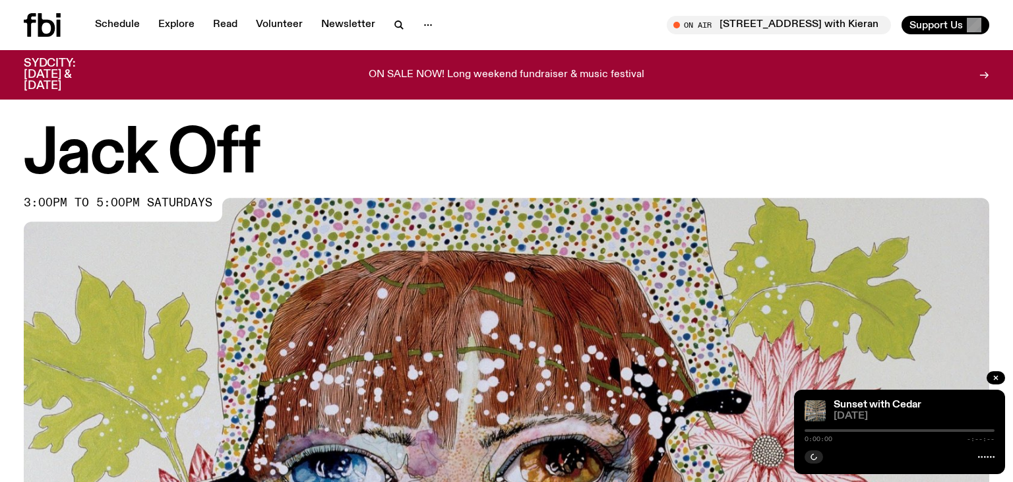 This screenshot has width=1013, height=482. Describe the element at coordinates (877, 405) in the screenshot. I see `a: Sunset with Cedar` at that location.